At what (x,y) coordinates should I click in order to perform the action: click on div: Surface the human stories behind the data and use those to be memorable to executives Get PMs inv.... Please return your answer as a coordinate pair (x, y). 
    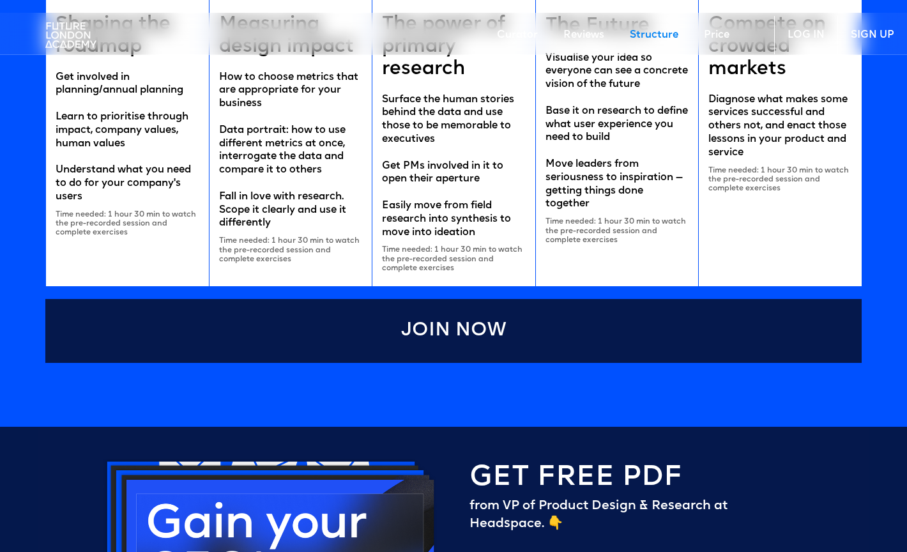
    Looking at the image, I should click on (453, 166).